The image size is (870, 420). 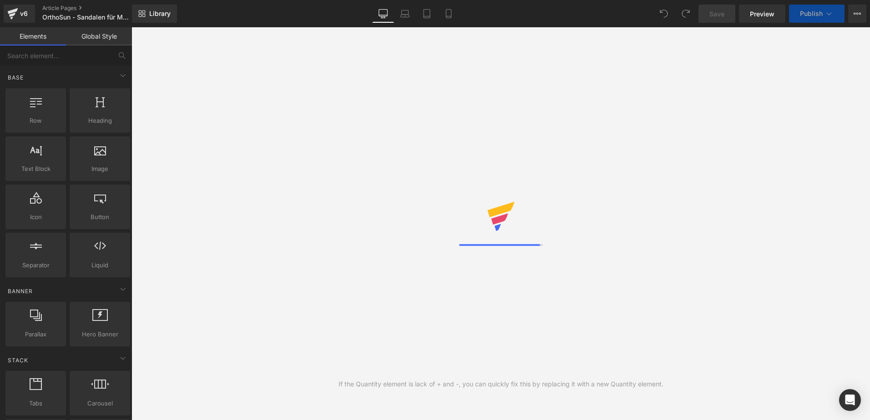 I want to click on span: Hero Banner, so click(x=100, y=334).